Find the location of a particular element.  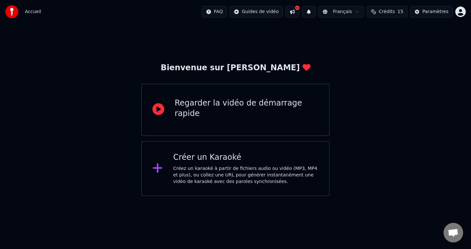

span: 15 is located at coordinates (400, 12).